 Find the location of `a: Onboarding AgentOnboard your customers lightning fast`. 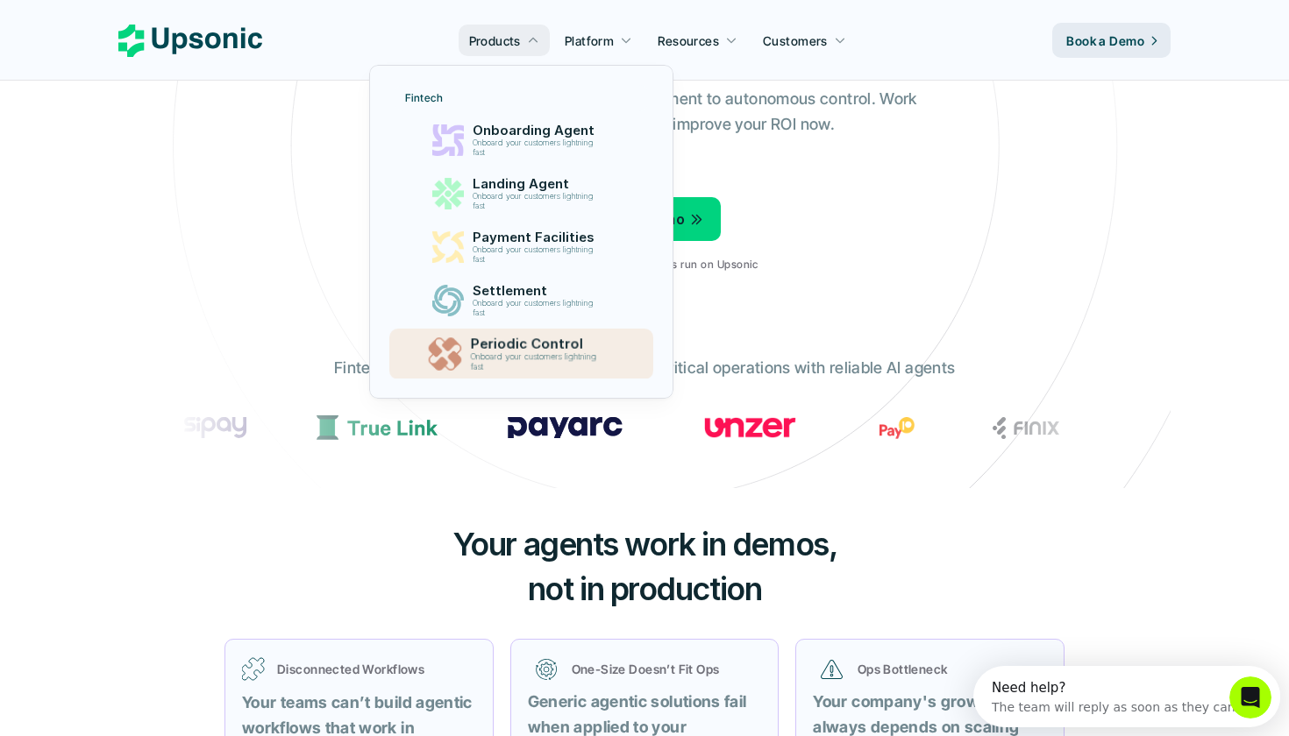

a: Onboarding AgentOnboard your customers lightning fast is located at coordinates (521, 140).